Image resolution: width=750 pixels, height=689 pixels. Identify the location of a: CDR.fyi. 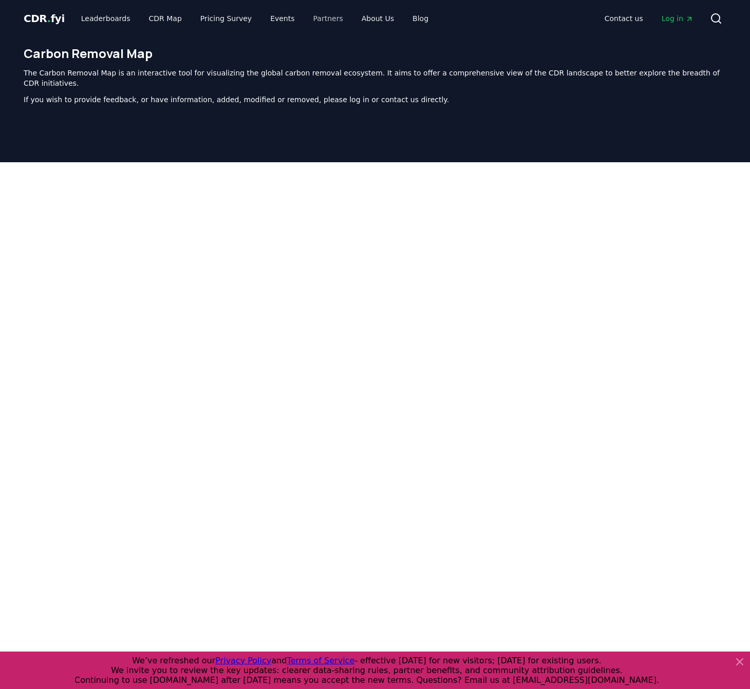
(44, 18).